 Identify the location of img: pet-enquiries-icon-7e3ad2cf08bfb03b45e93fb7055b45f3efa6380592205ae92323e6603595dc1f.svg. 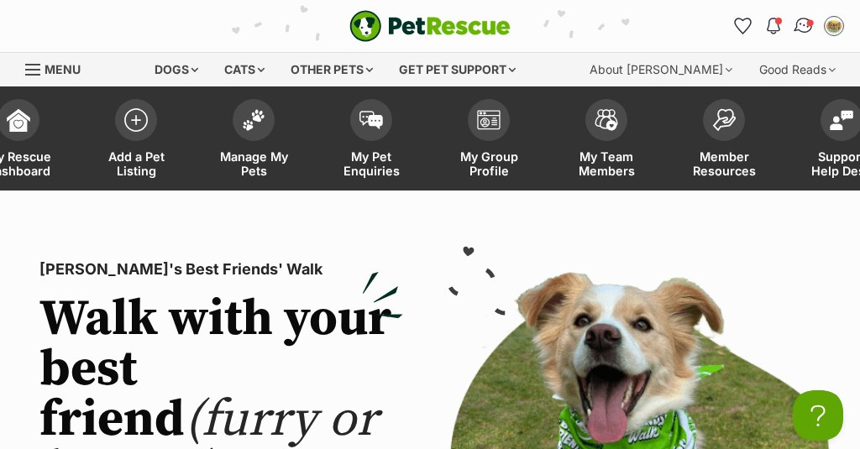
(371, 120).